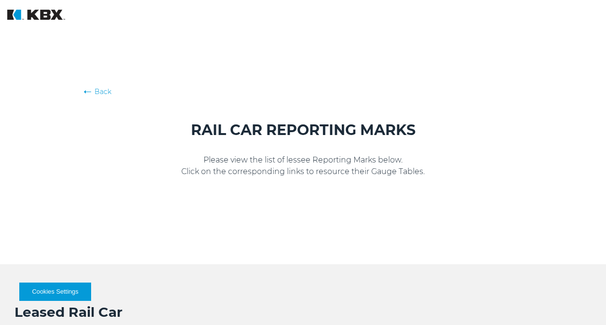  What do you see at coordinates (303, 312) in the screenshot?
I see `h2: Leased Rail Car` at bounding box center [303, 312].